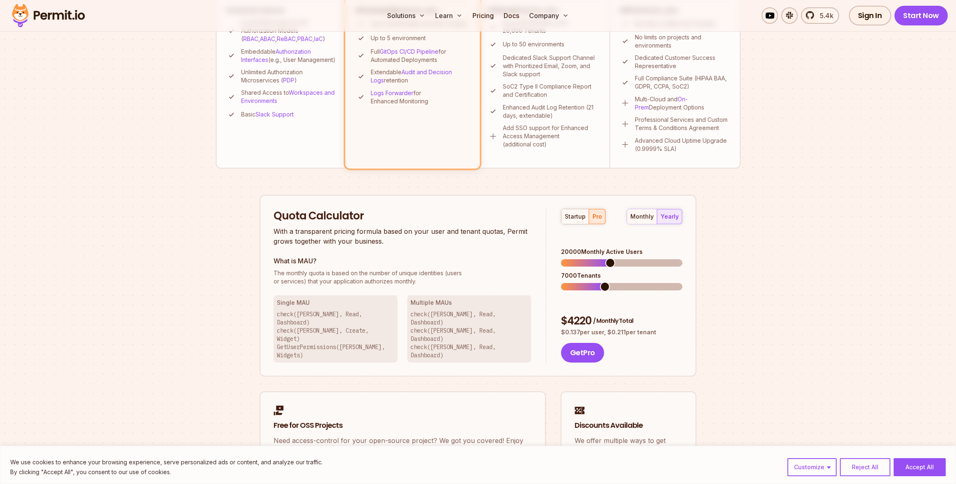 Image resolution: width=956 pixels, height=484 pixels. What do you see at coordinates (622, 321) in the screenshot?
I see `div: $ 4220` at bounding box center [622, 321].